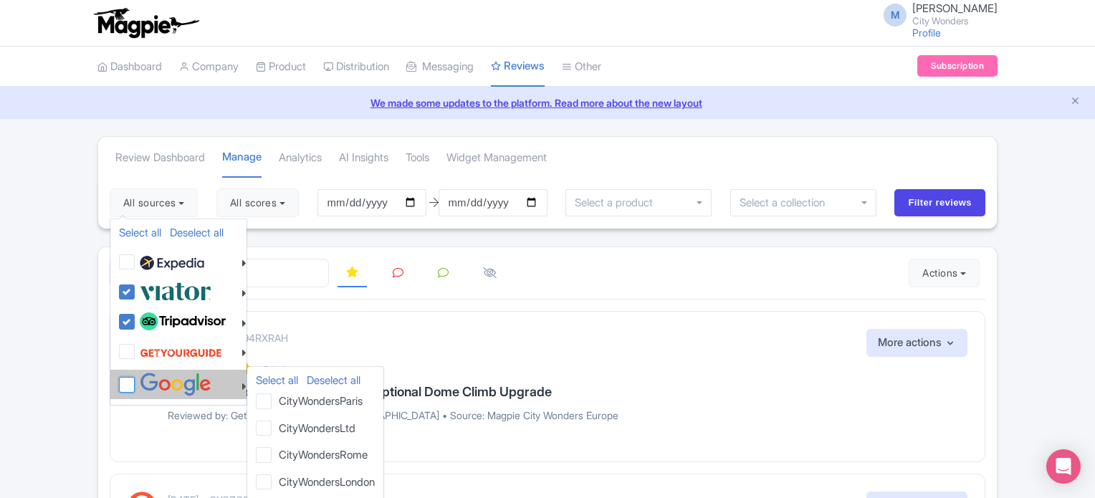 The width and height of the screenshot is (1095, 498). I want to click on input: Filter reviews, so click(940, 203).